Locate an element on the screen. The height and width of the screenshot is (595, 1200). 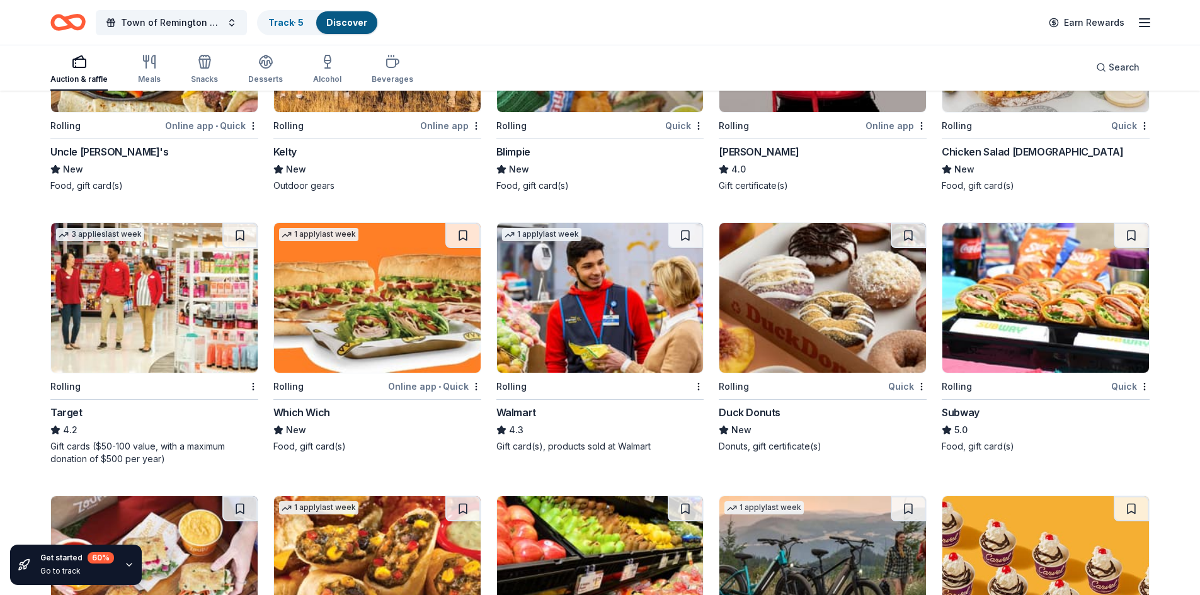
div: Go to track is located at coordinates (77, 571).